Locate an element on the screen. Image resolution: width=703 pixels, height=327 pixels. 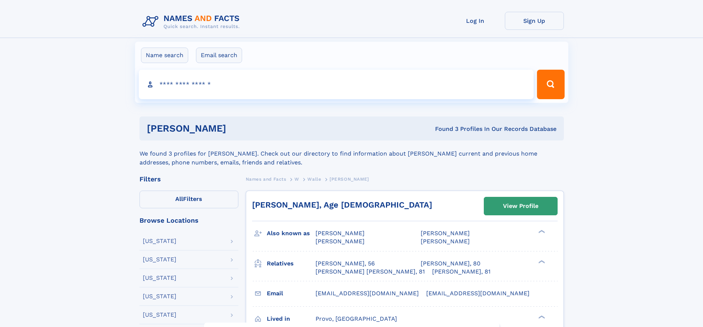
a: Names and Facts is located at coordinates (266, 179).